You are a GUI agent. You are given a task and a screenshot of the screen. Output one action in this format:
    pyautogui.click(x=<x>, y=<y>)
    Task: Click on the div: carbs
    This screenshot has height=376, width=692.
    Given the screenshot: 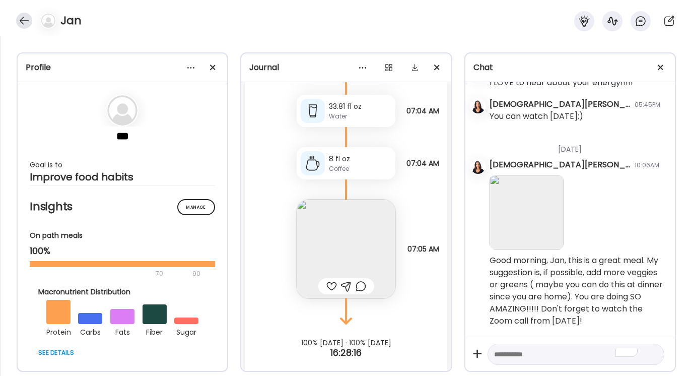 What is the action you would take?
    pyautogui.click(x=90, y=331)
    